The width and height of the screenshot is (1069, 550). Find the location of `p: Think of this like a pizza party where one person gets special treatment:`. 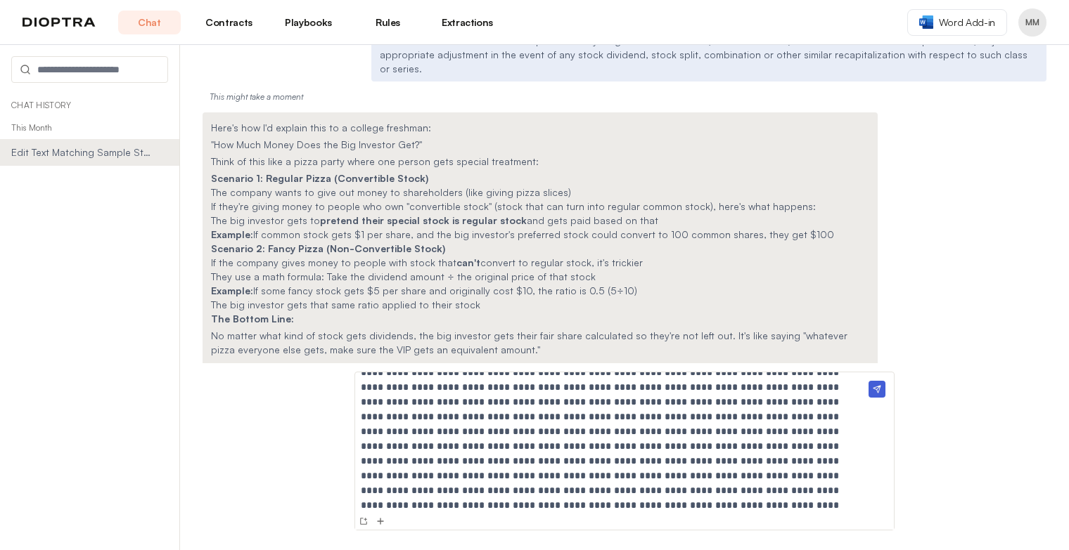

p: Think of this like a pizza party where one person gets special treatment: is located at coordinates (540, 162).